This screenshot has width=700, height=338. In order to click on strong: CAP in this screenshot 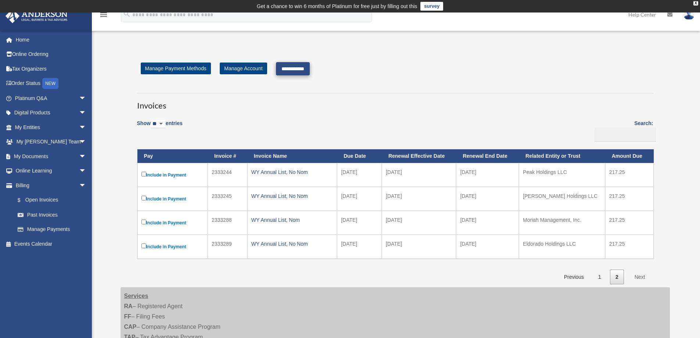, I will do `click(130, 326)`.